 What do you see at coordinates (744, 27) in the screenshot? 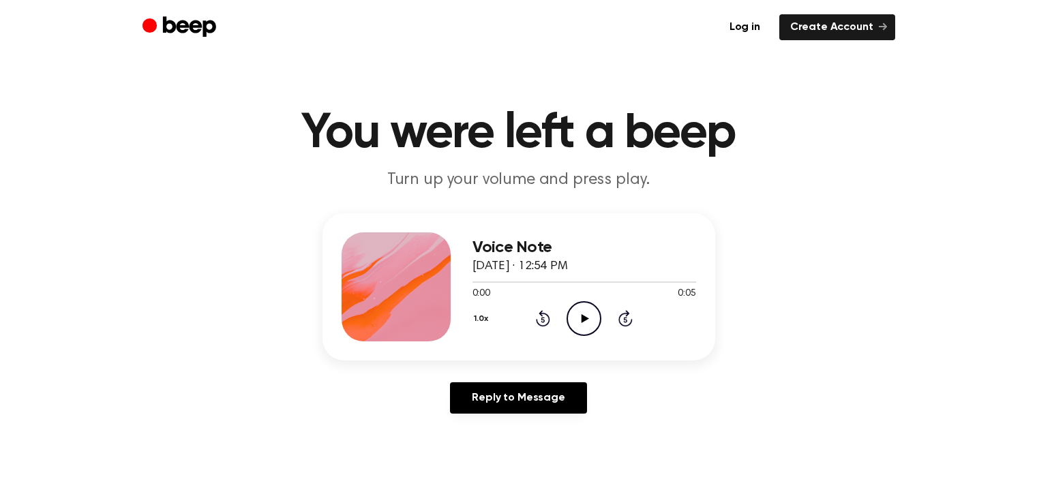
I see `a: Log in` at bounding box center [744, 27].